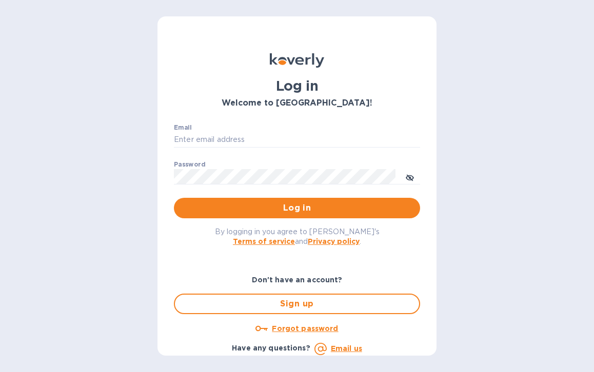  What do you see at coordinates (271, 348) in the screenshot?
I see `b: Have any questions?` at bounding box center [271, 348].